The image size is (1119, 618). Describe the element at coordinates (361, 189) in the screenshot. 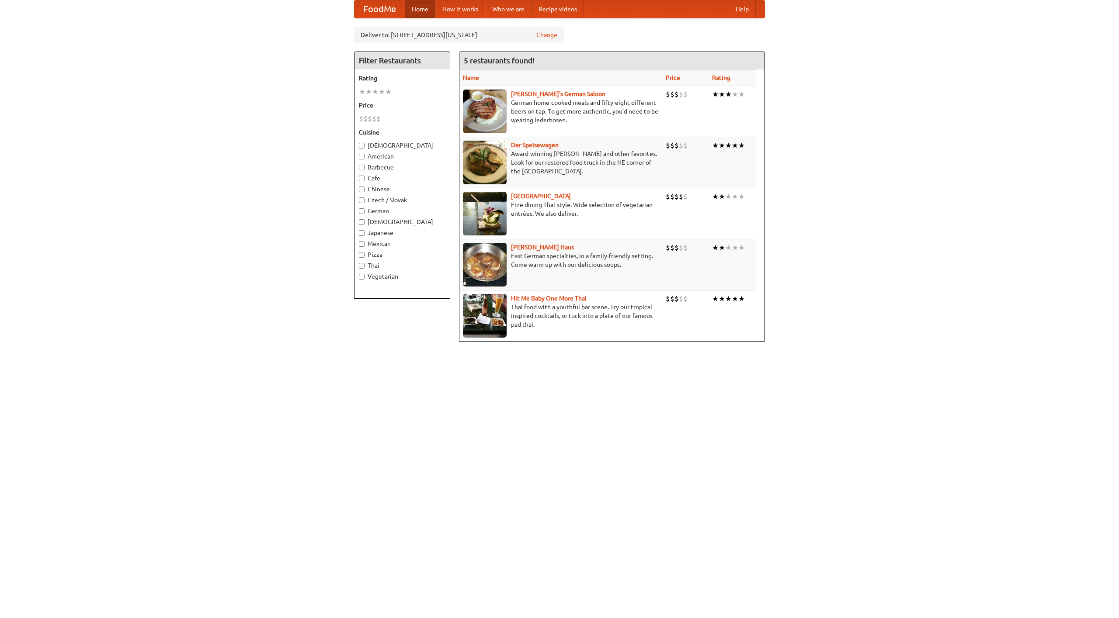

I see `input: Chinese` at that location.